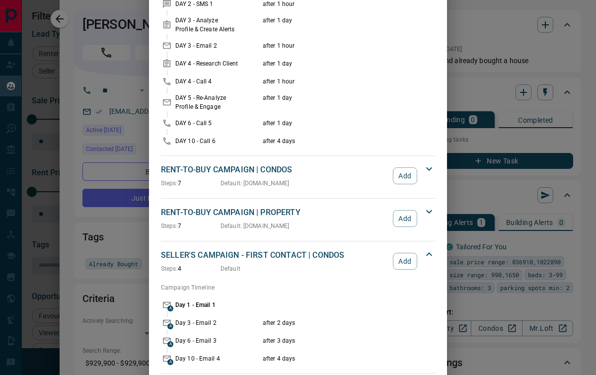 The height and width of the screenshot is (375, 596). What do you see at coordinates (217, 358) in the screenshot?
I see `p: Day 10 - Email 4` at bounding box center [217, 358].